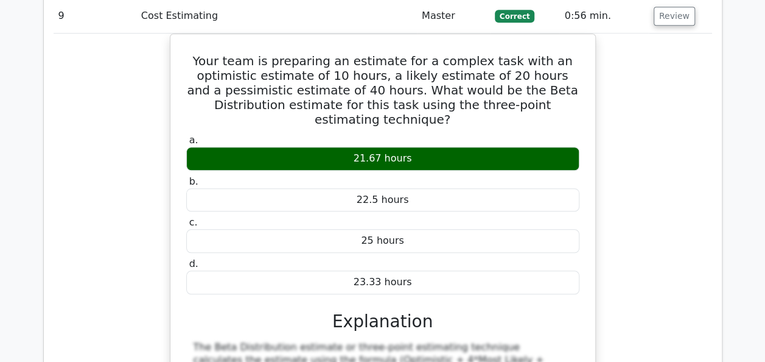 The image size is (765, 362). I want to click on div: 22.5 hours, so click(383, 200).